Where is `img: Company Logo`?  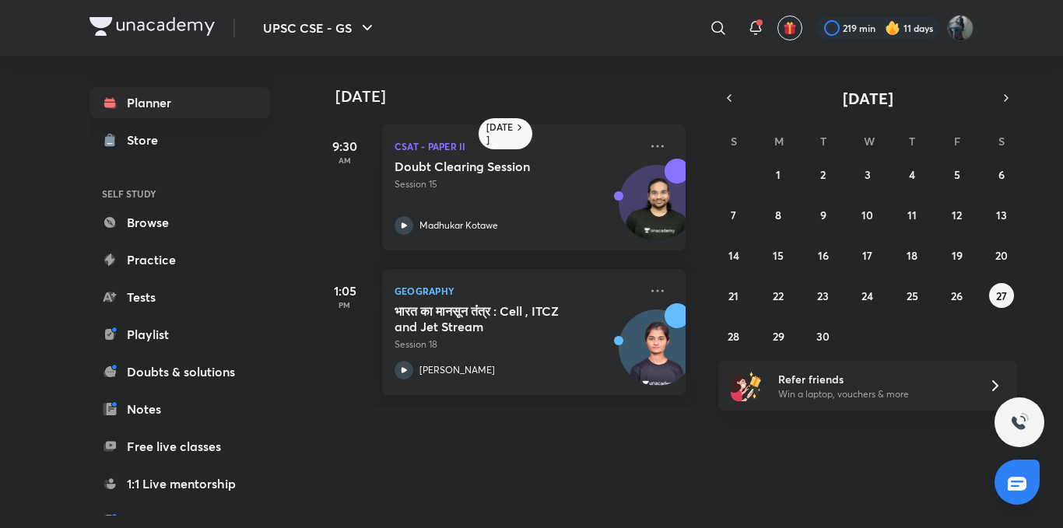
img: Company Logo is located at coordinates (152, 26).